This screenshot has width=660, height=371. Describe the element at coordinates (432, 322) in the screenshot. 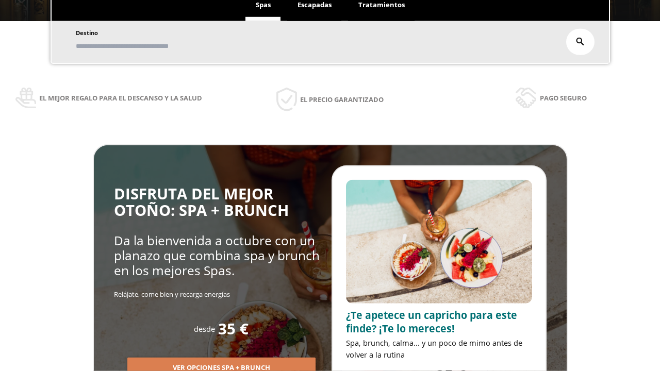

I see `span: ¿Te apetece un capricho para este finde? ¡Te lo mereces!` at that location.